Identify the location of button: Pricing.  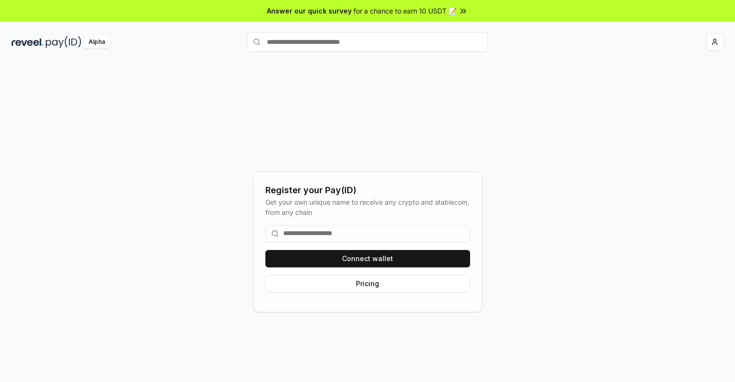
(368, 284).